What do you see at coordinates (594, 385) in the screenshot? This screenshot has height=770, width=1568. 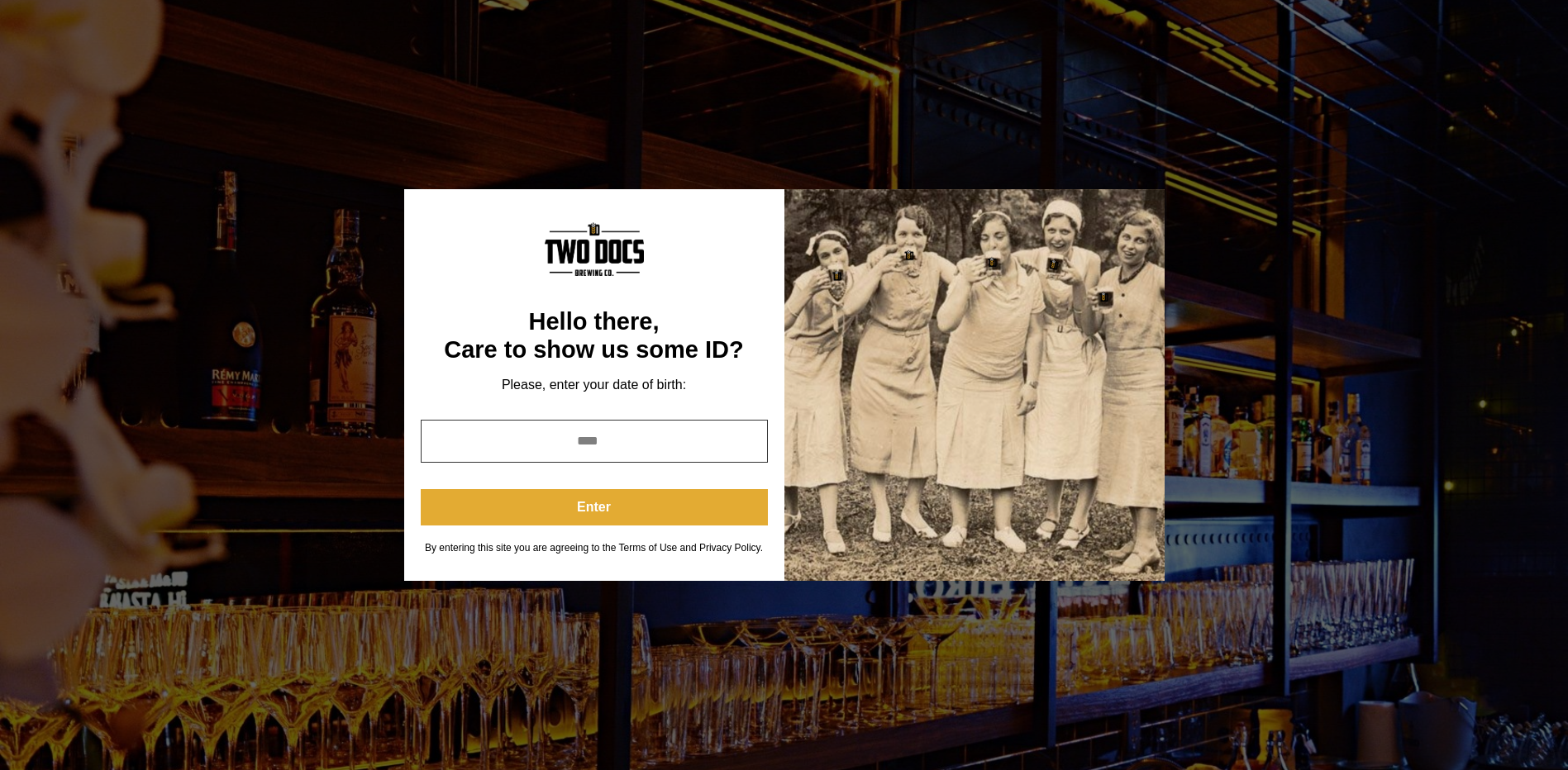 I see `div: Please, enter your date of birth:` at bounding box center [594, 385].